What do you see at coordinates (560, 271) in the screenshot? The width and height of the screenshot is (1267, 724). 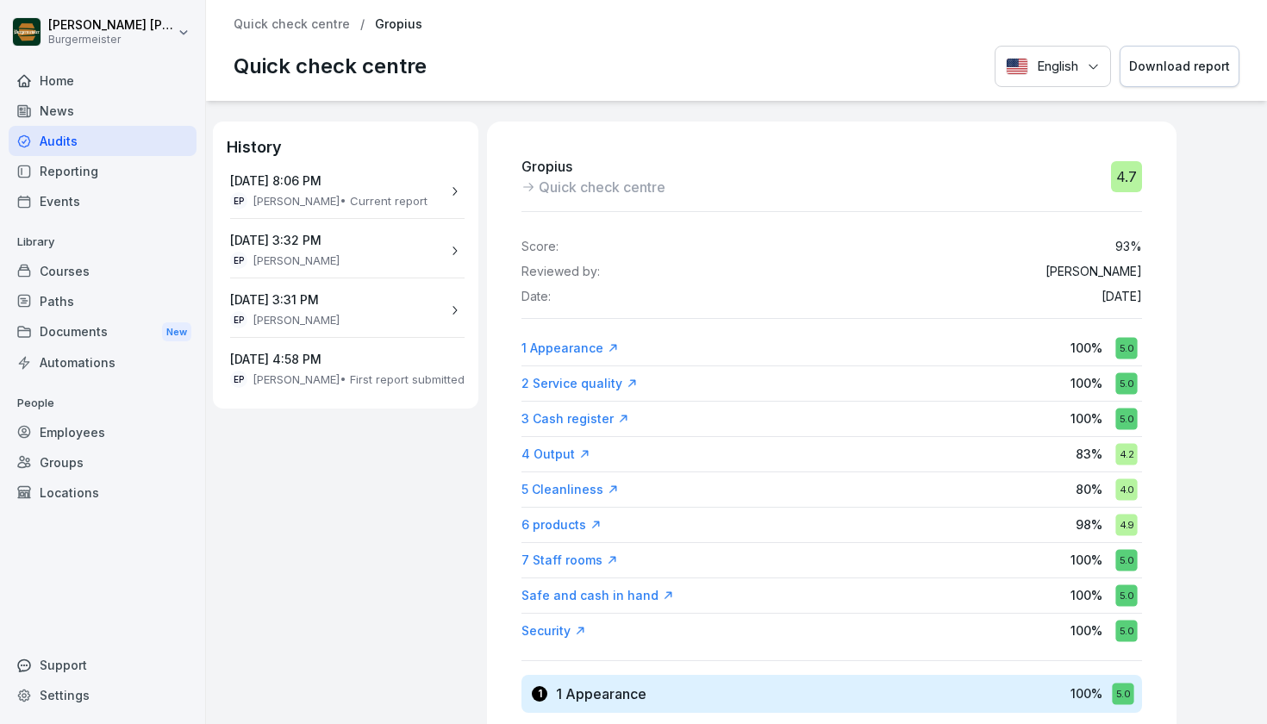 I see `p: Reviewed by:` at bounding box center [560, 271].